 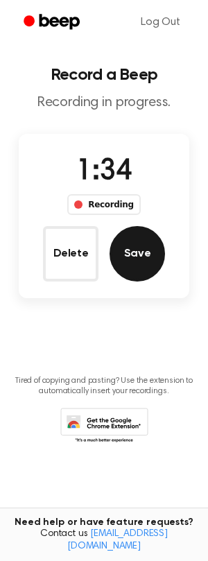 I want to click on span: Contact us, so click(x=104, y=540).